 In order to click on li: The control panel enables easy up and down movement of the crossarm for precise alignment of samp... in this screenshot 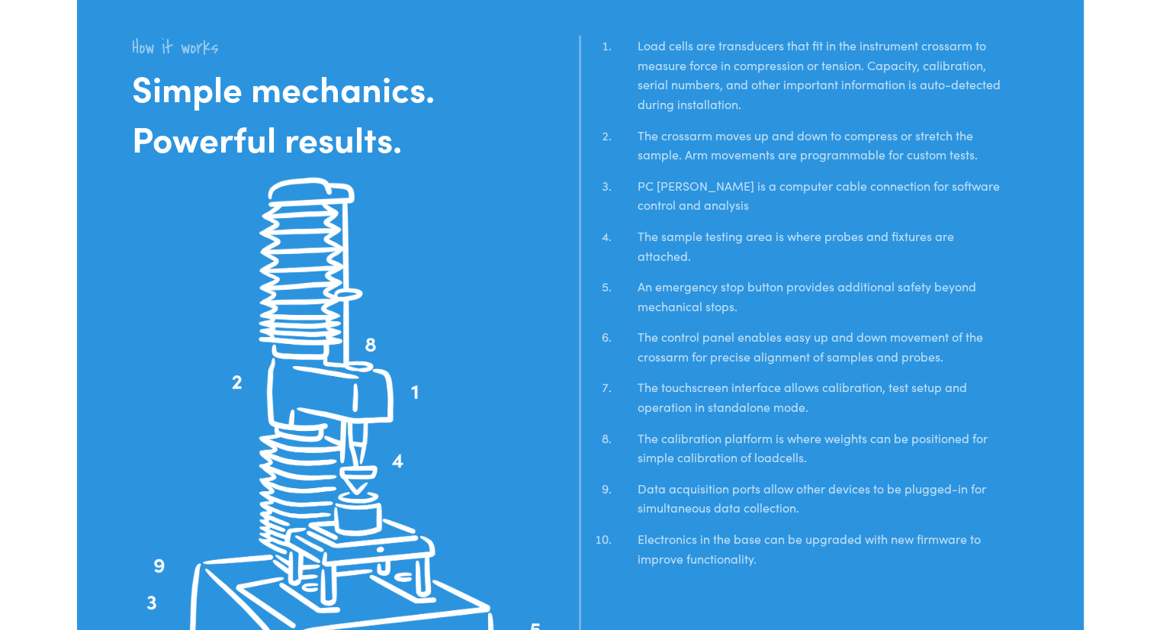, I will do `click(822, 352)`.